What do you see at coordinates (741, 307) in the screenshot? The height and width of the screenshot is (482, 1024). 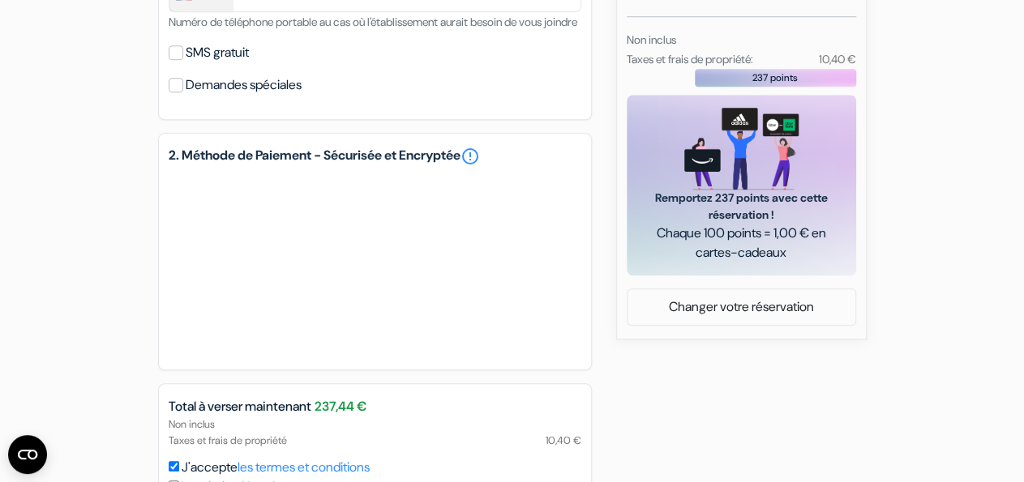 I see `a: Changer votre réservation` at bounding box center [741, 307].